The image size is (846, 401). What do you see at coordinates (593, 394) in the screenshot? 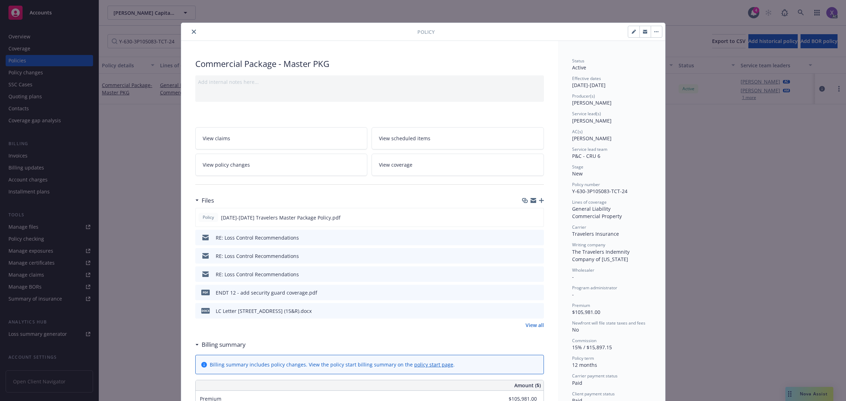
I see `span: Client payment status` at bounding box center [593, 394].